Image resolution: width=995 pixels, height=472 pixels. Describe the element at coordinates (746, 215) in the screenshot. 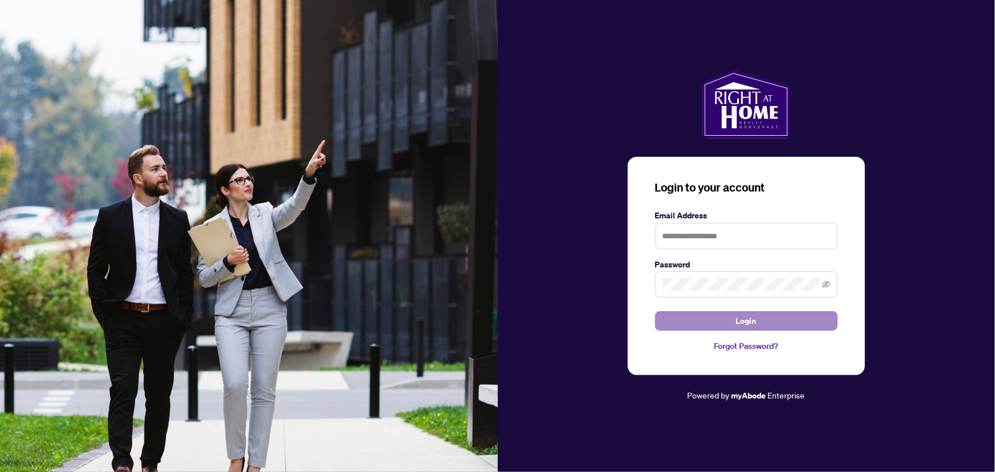

I see `label: Email Address` at that location.